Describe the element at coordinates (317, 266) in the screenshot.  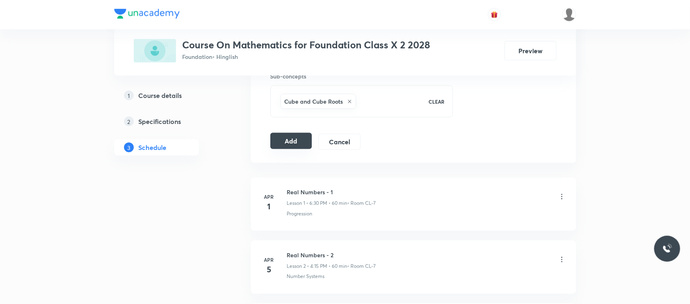
I see `p: Lesson 2 • 4:15 PM • 60 min` at that location.